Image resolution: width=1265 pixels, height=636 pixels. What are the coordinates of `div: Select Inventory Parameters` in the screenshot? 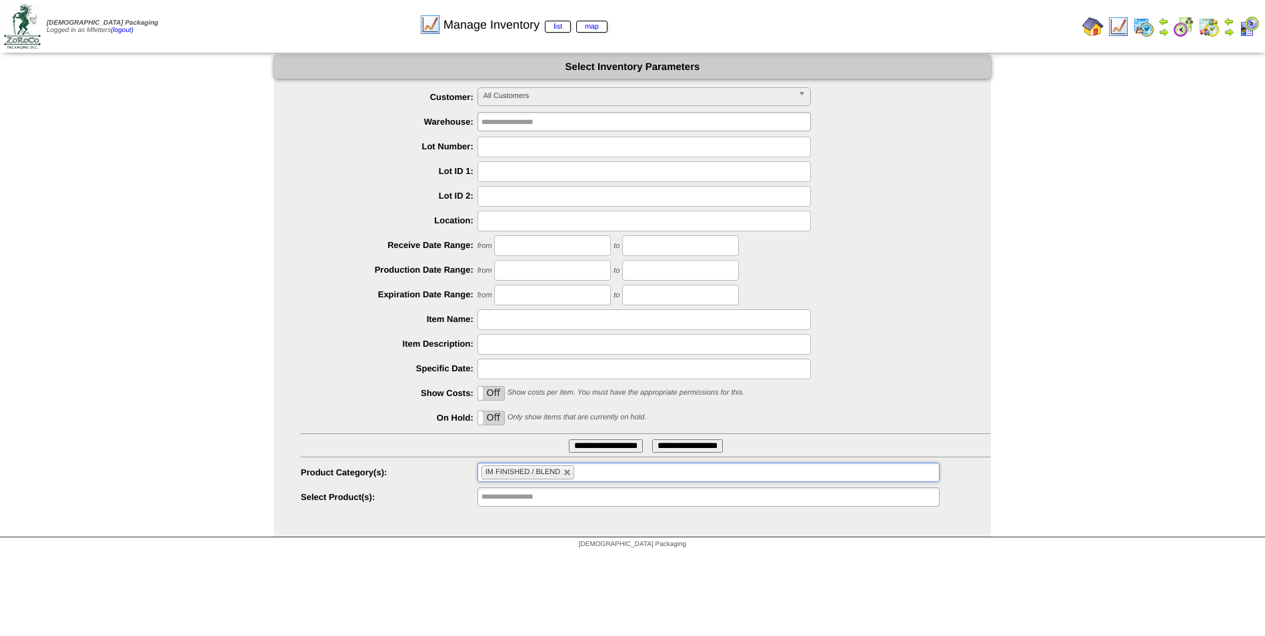 It's located at (632, 67).